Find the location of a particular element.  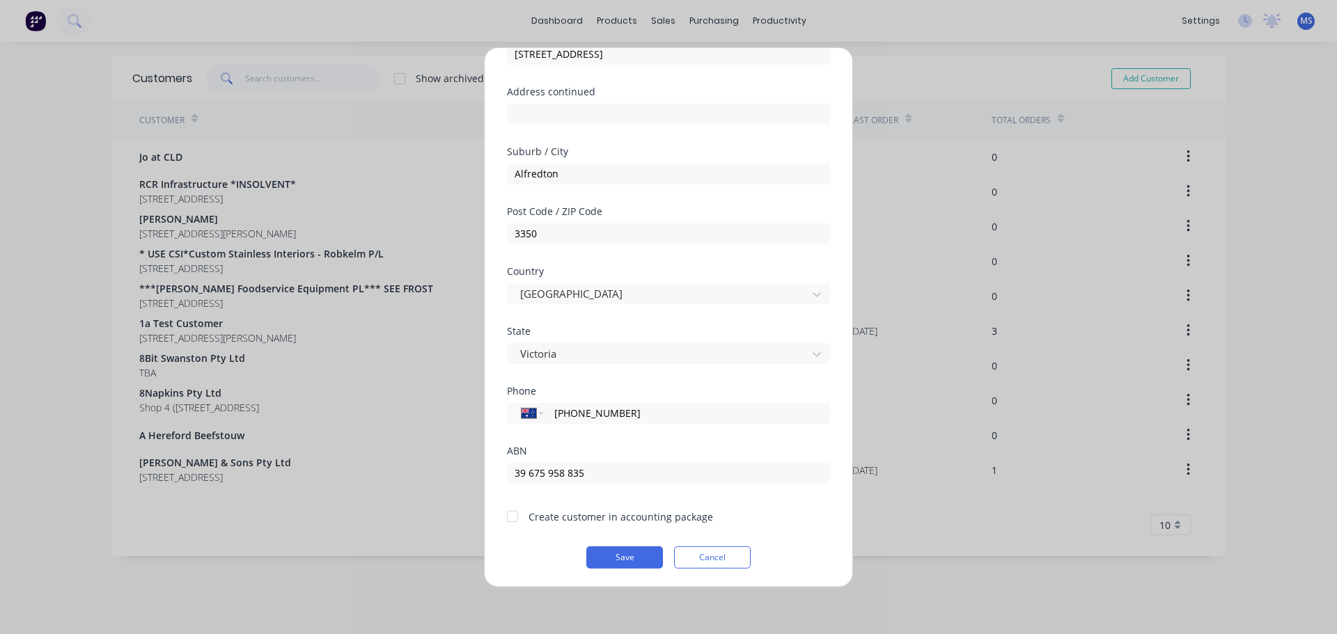

div: State is located at coordinates (668, 331).